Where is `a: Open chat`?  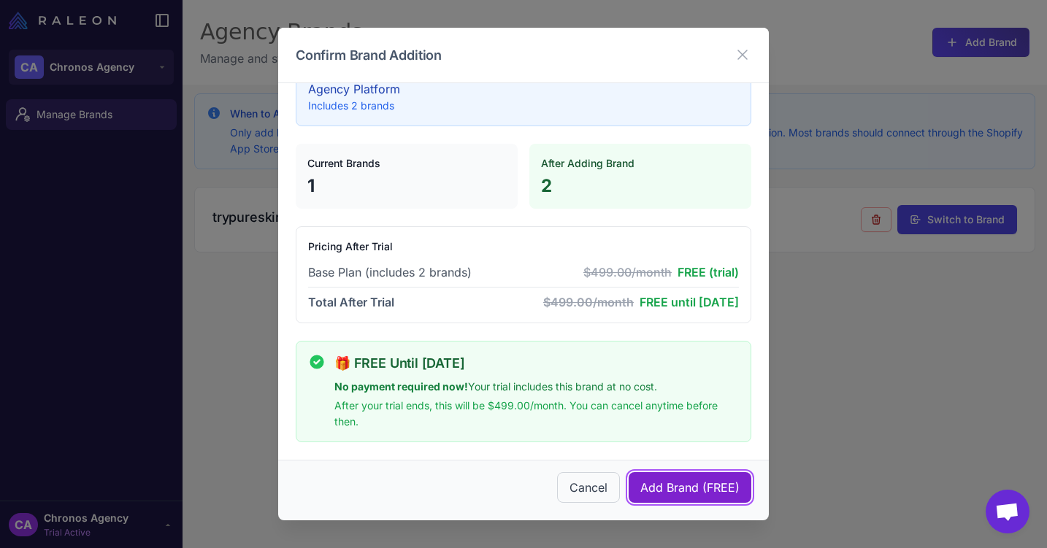
a: Open chat is located at coordinates (1007, 512).